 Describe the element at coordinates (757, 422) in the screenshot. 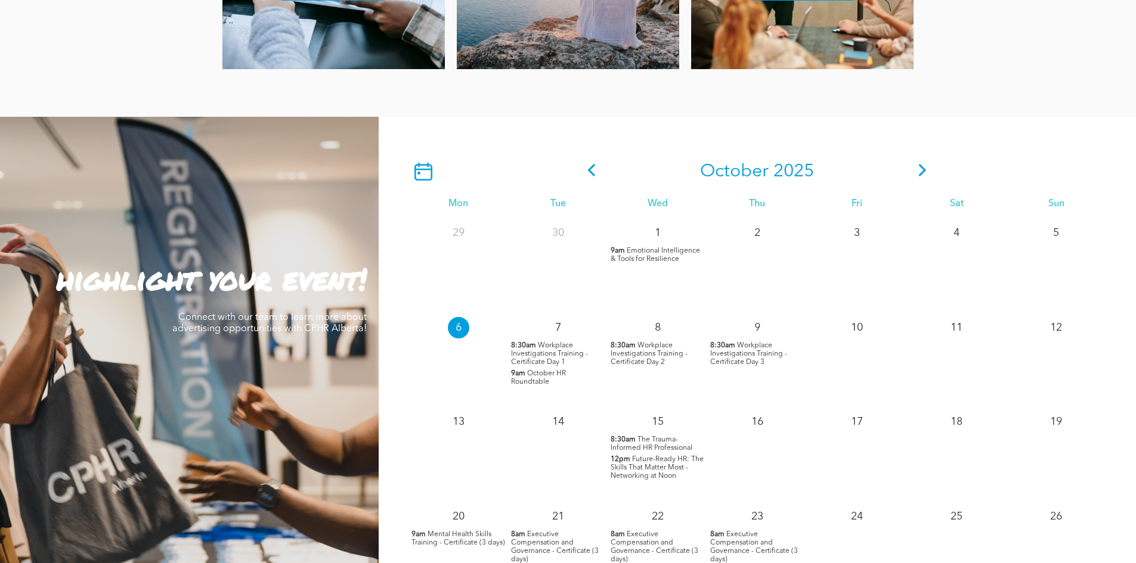

I see `p: 16` at that location.